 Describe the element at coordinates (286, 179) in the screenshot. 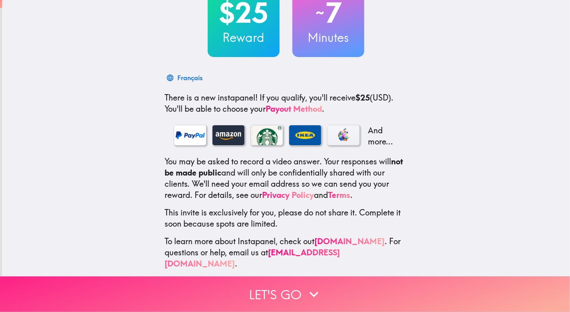

I see `p: You may be asked to record a video answer. Your responses will and will only be confidentially sh...` at that location.